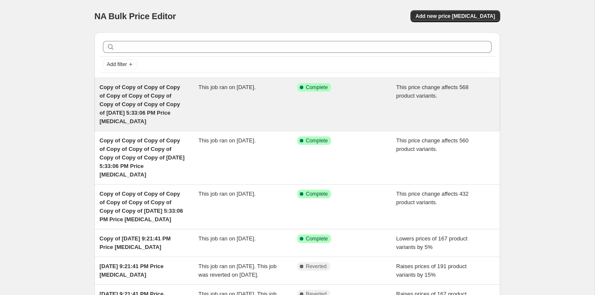  Describe the element at coordinates (120, 64) in the screenshot. I see `button: Add filter` at that location.